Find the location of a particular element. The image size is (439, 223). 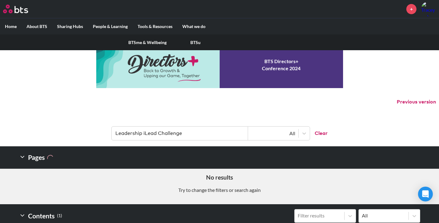

img: BTS Logo is located at coordinates (15, 9).